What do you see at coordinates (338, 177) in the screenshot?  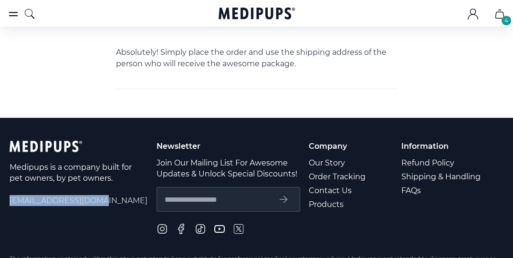 I see `a: Order Tracking` at bounding box center [338, 177].